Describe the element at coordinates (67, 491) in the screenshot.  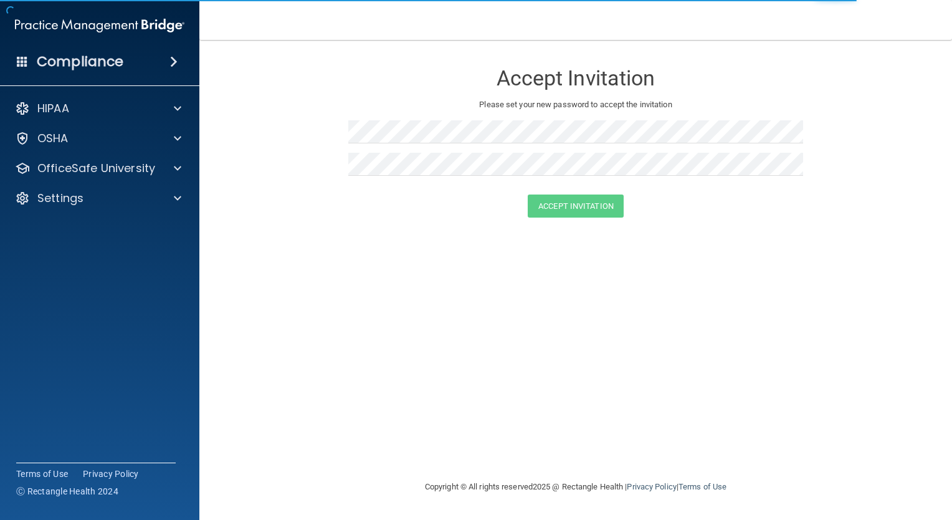
I see `span: Ⓒ Rectangle Health 2024` at that location.